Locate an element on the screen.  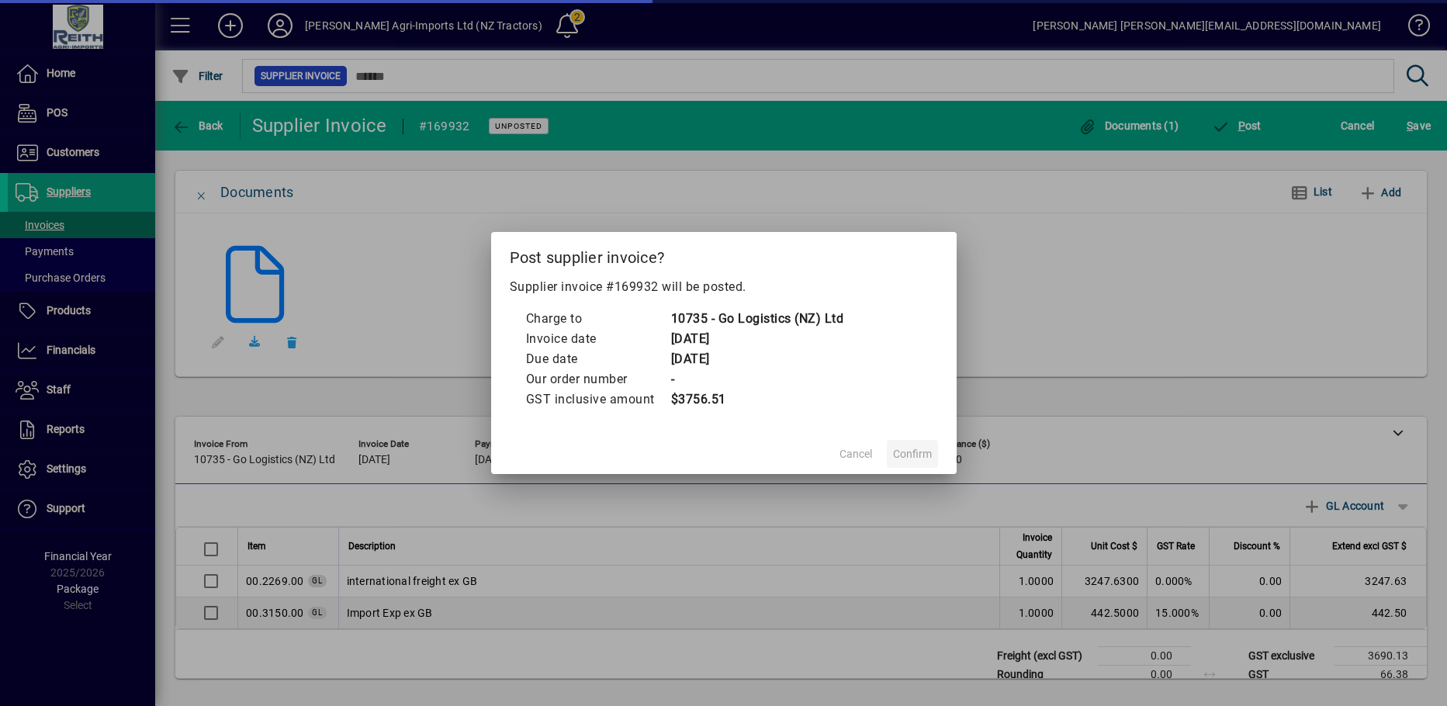
h2: Post supplier invoice? is located at coordinates (724, 254).